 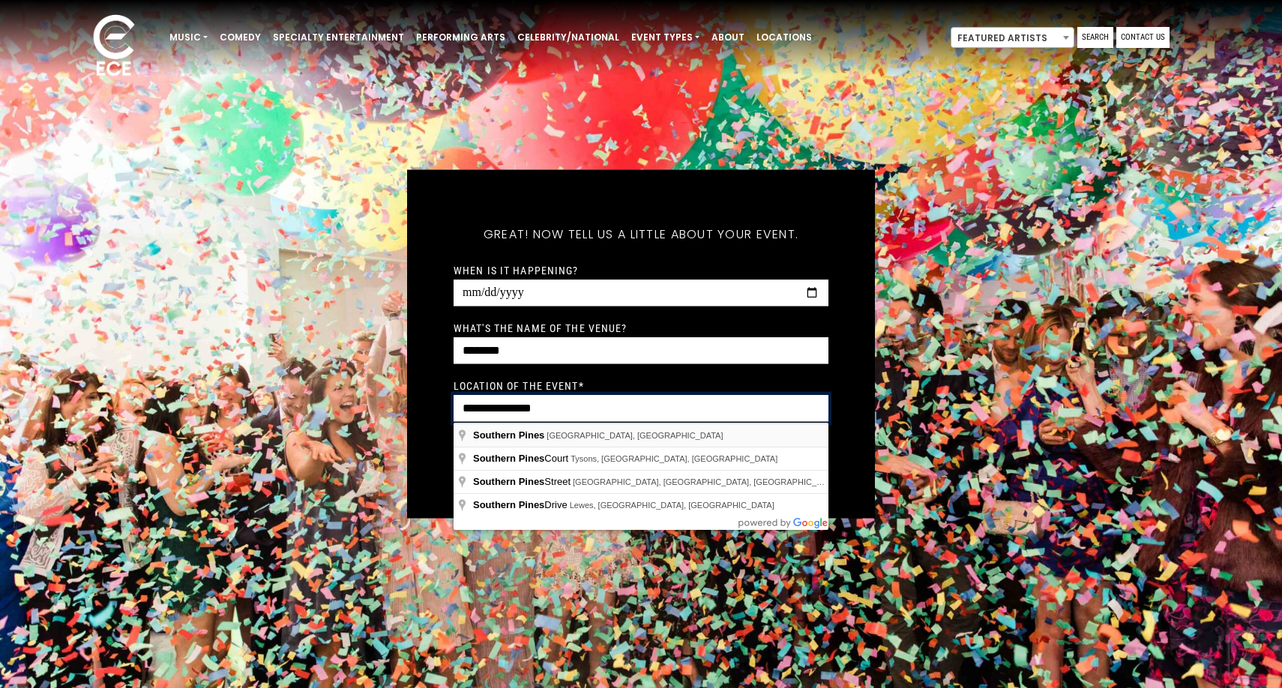 What do you see at coordinates (665, 37) in the screenshot?
I see `a: Event Types` at bounding box center [665, 37].